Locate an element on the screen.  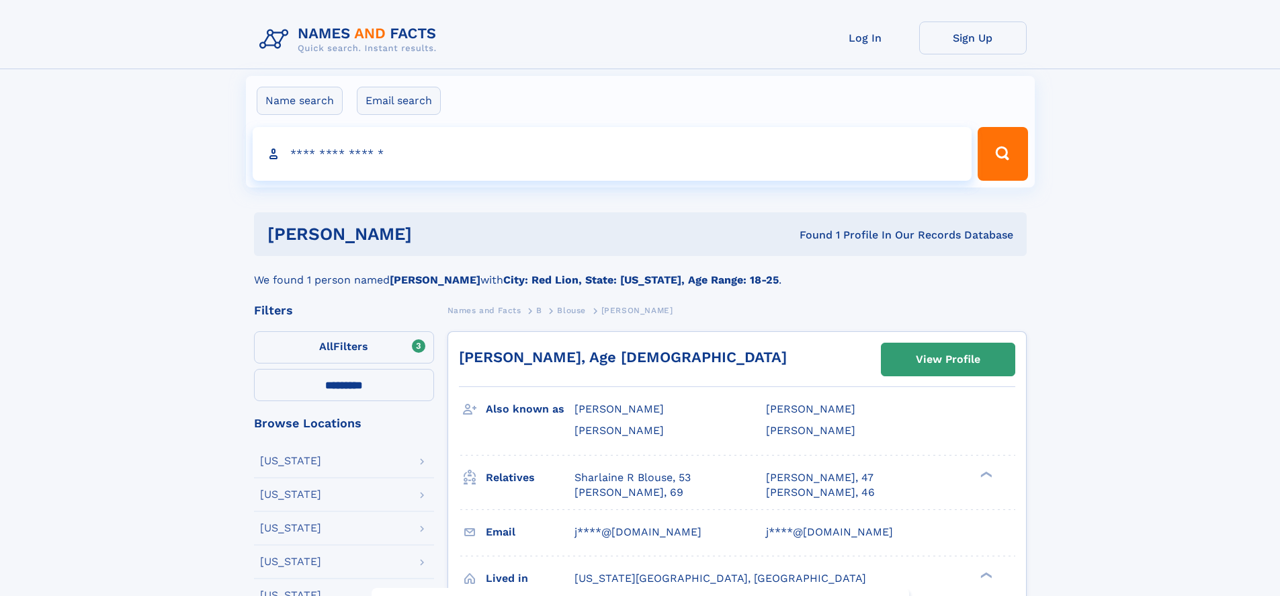
span: All is located at coordinates (326, 346).